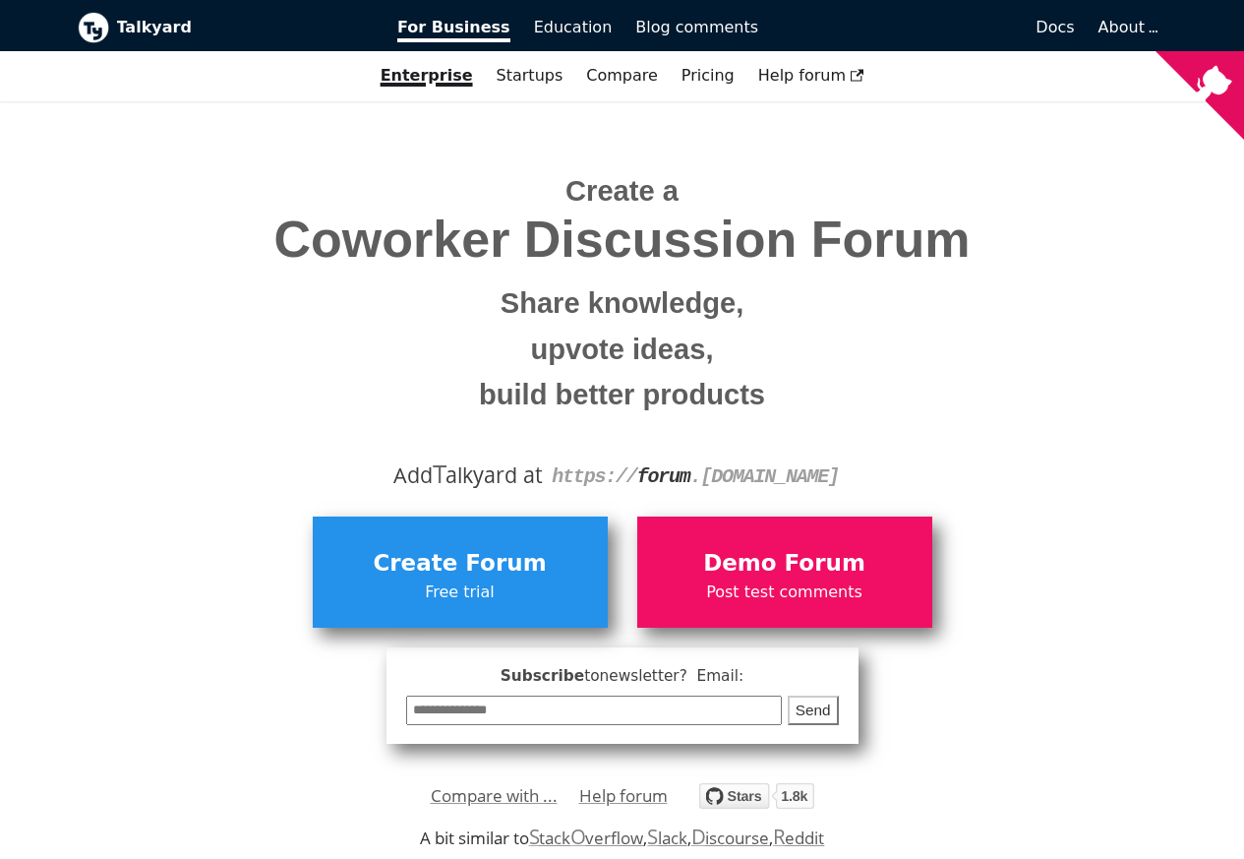 Image resolution: width=1244 pixels, height=859 pixels. I want to click on b: Talkyard, so click(244, 28).